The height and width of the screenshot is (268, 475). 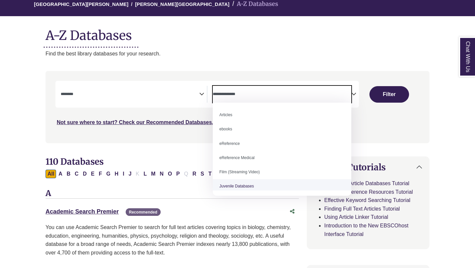 What do you see at coordinates (51, 174) in the screenshot?
I see `button: All` at bounding box center [51, 174].